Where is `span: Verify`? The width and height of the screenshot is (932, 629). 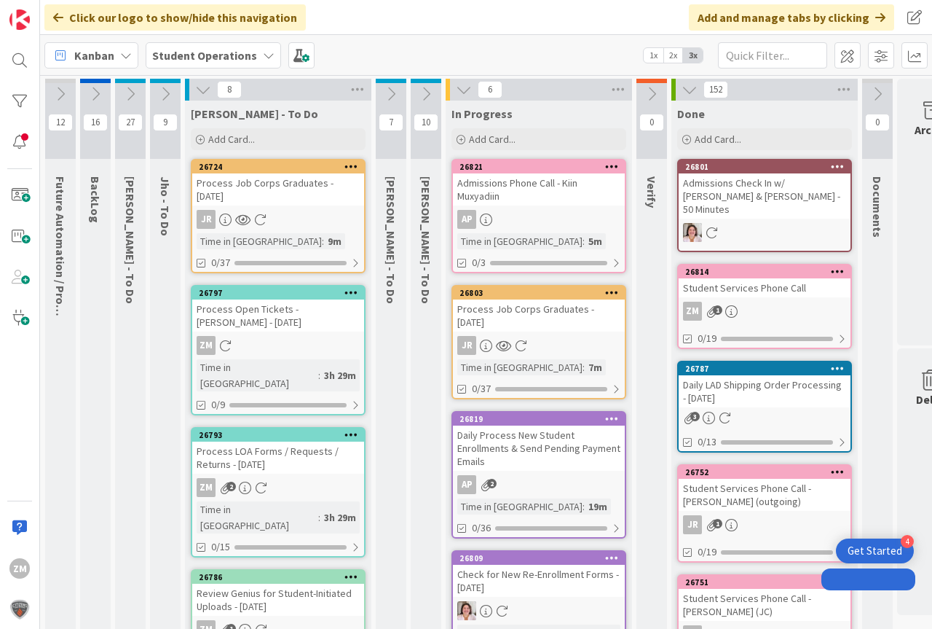
span: Verify is located at coordinates (652, 192).